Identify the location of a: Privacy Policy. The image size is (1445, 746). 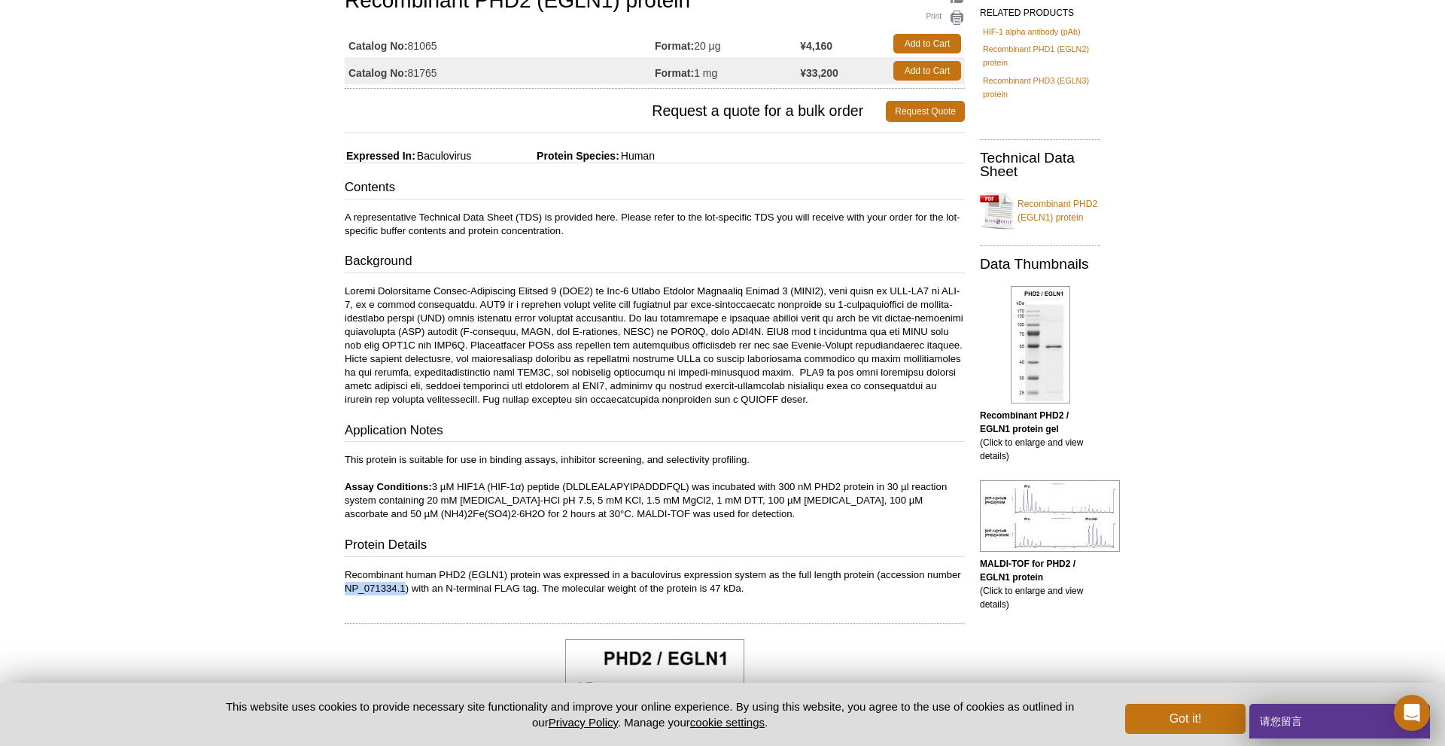
(583, 722).